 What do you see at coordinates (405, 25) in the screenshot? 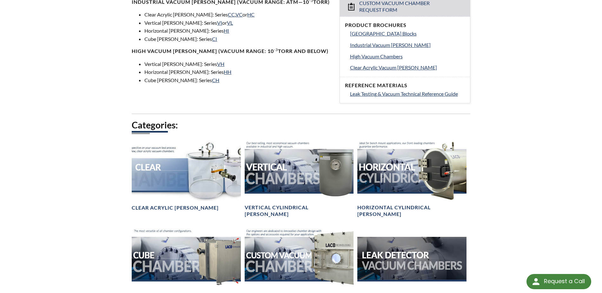
I see `h4: Product Brochures` at bounding box center [405, 25].